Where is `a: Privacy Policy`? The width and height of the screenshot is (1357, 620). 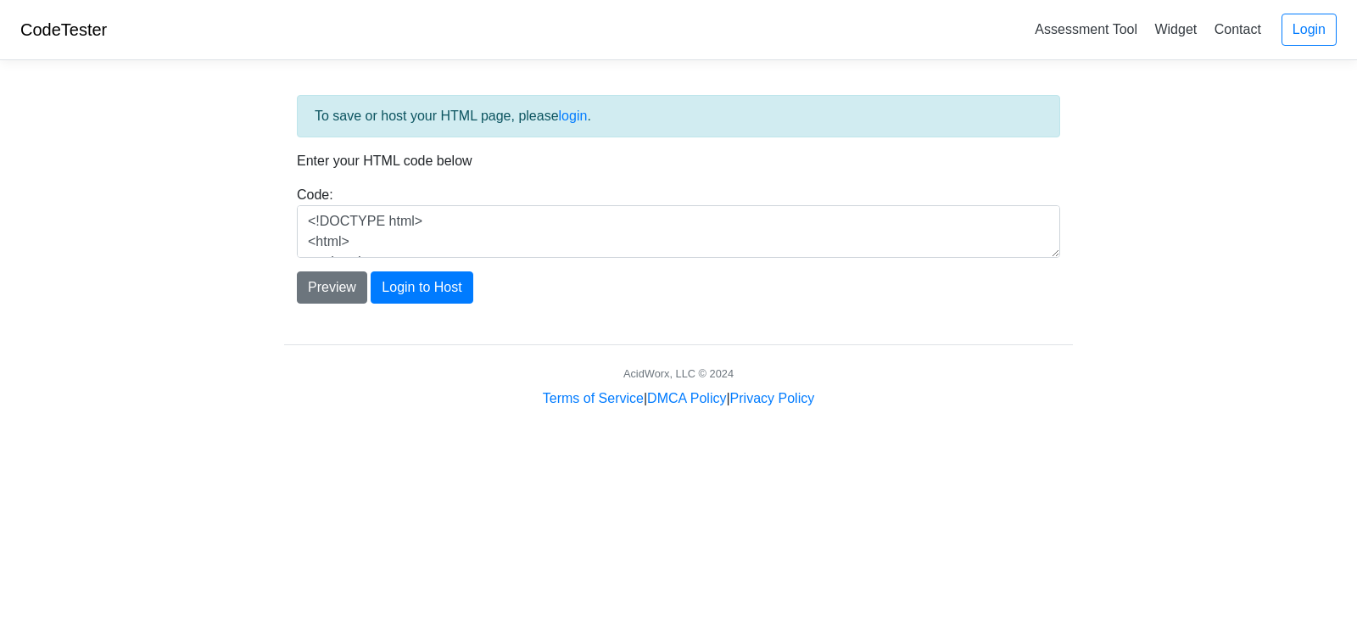
a: Privacy Policy is located at coordinates (773, 398).